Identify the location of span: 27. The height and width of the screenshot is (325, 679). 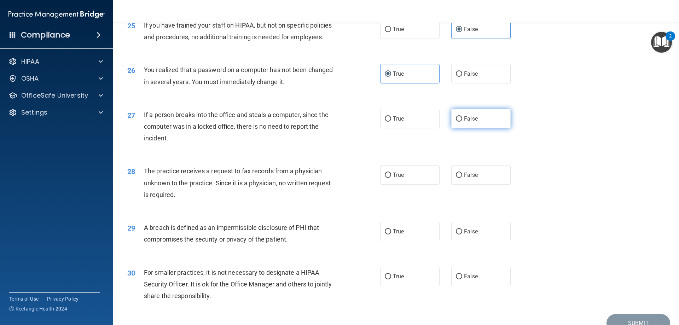
(131, 115).